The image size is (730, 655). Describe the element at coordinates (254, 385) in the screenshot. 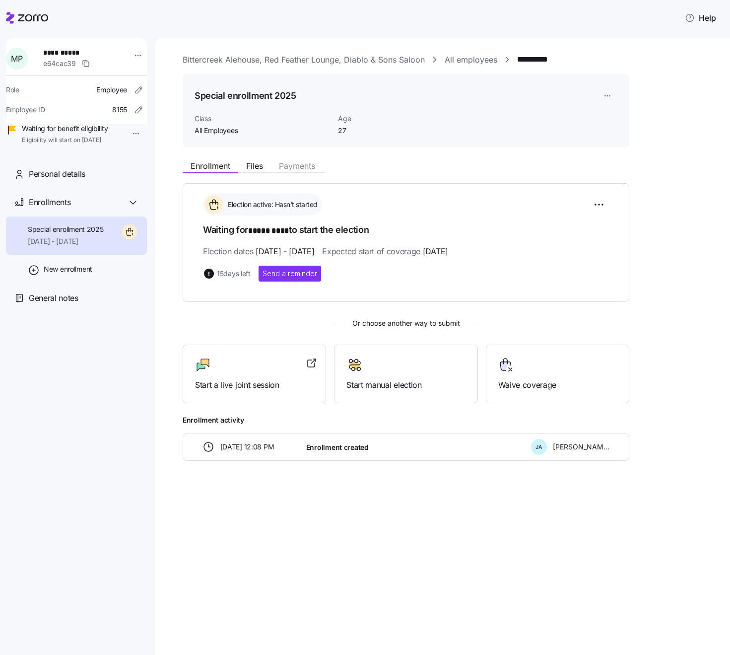

I see `span: Start a live joint session` at that location.